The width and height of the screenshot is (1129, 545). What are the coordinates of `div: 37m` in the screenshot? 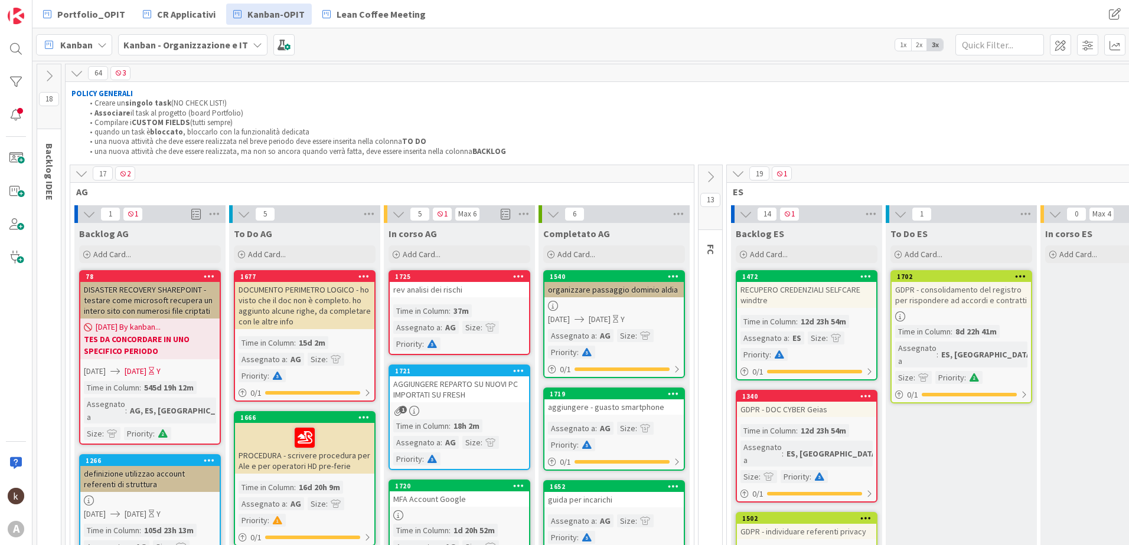 It's located at (461, 311).